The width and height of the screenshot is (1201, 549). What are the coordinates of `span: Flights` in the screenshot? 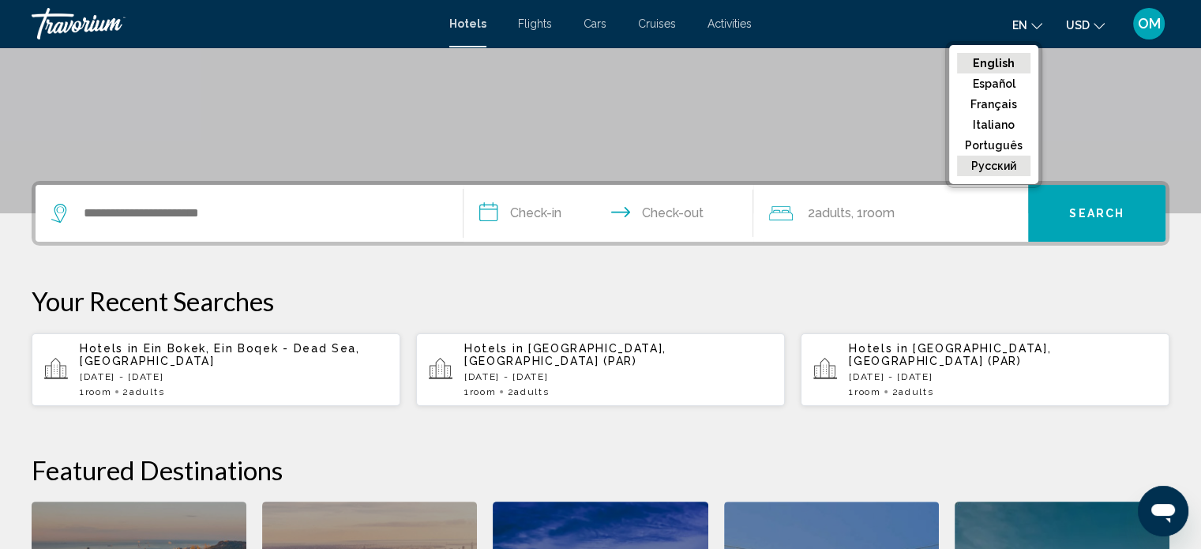 It's located at (535, 24).